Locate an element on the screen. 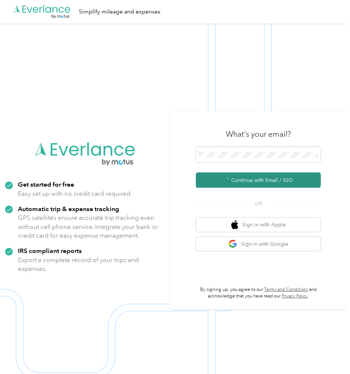 The width and height of the screenshot is (350, 374). strong: Automatic trip & expense tracking is located at coordinates (68, 209).